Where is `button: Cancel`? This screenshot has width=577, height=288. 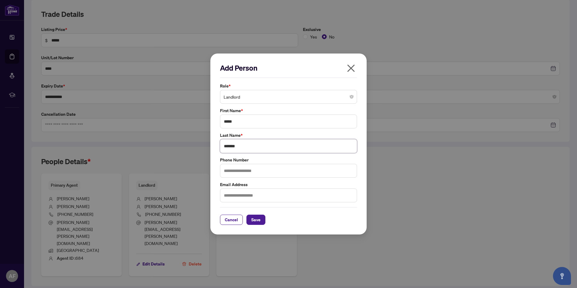 button: Cancel is located at coordinates (231, 220).